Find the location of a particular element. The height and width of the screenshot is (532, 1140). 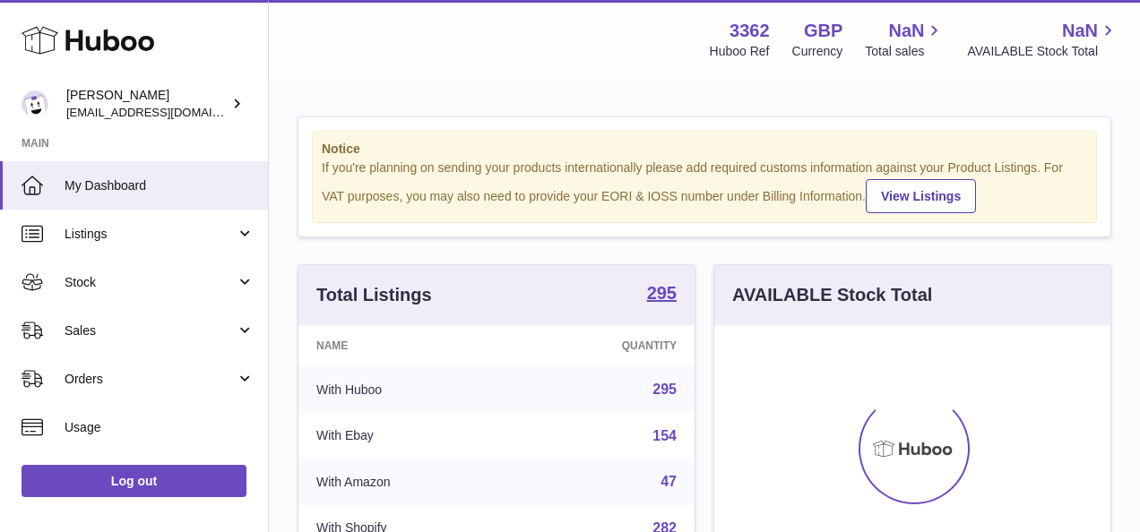

span: Sales is located at coordinates (150, 331).